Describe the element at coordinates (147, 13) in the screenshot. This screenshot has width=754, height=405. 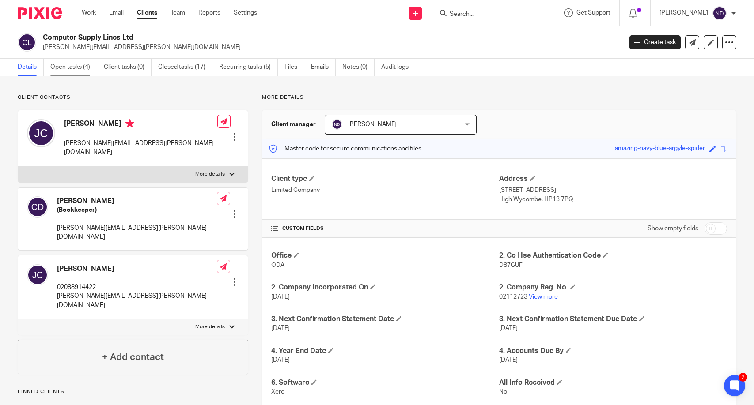
I see `a: Clients` at that location.